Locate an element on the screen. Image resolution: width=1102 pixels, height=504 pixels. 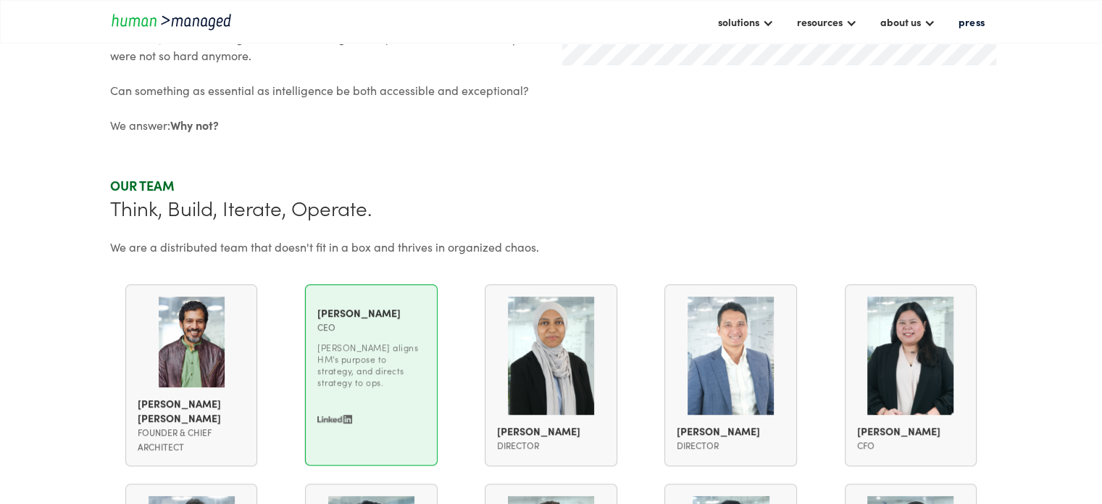
div: Founder & Chief Architect is located at coordinates (191, 439).